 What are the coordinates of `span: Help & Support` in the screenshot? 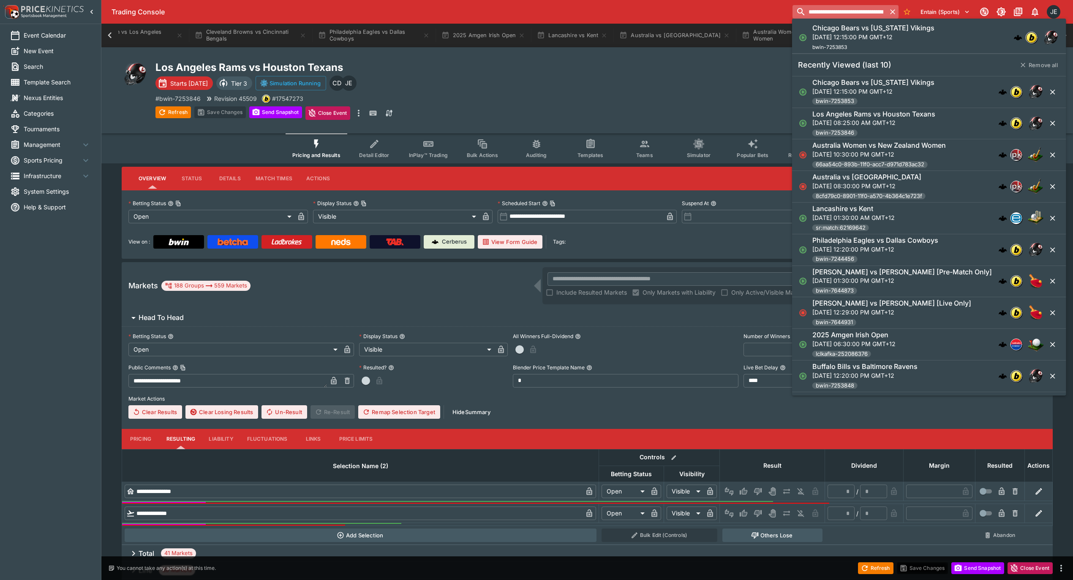 It's located at (57, 207).